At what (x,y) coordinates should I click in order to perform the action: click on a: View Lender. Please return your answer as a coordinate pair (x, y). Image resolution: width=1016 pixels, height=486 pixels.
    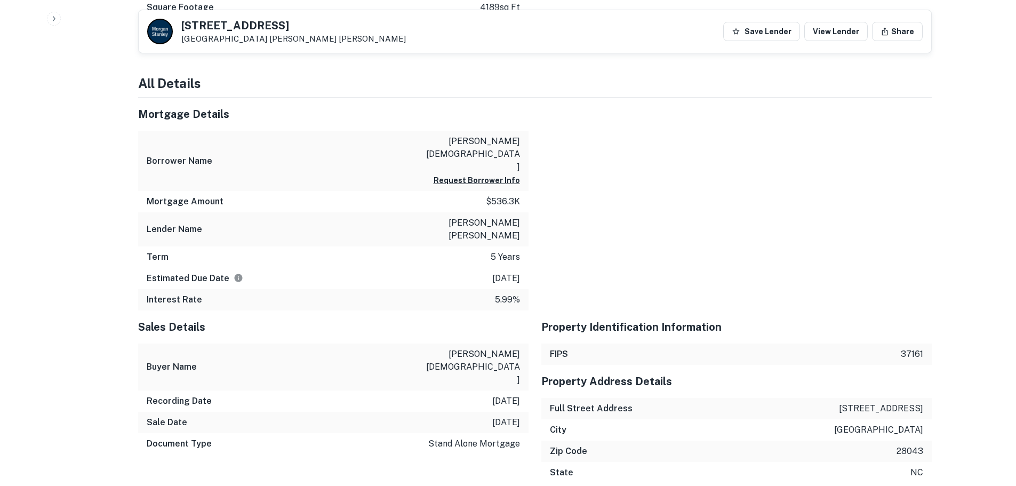
    Looking at the image, I should click on (835, 31).